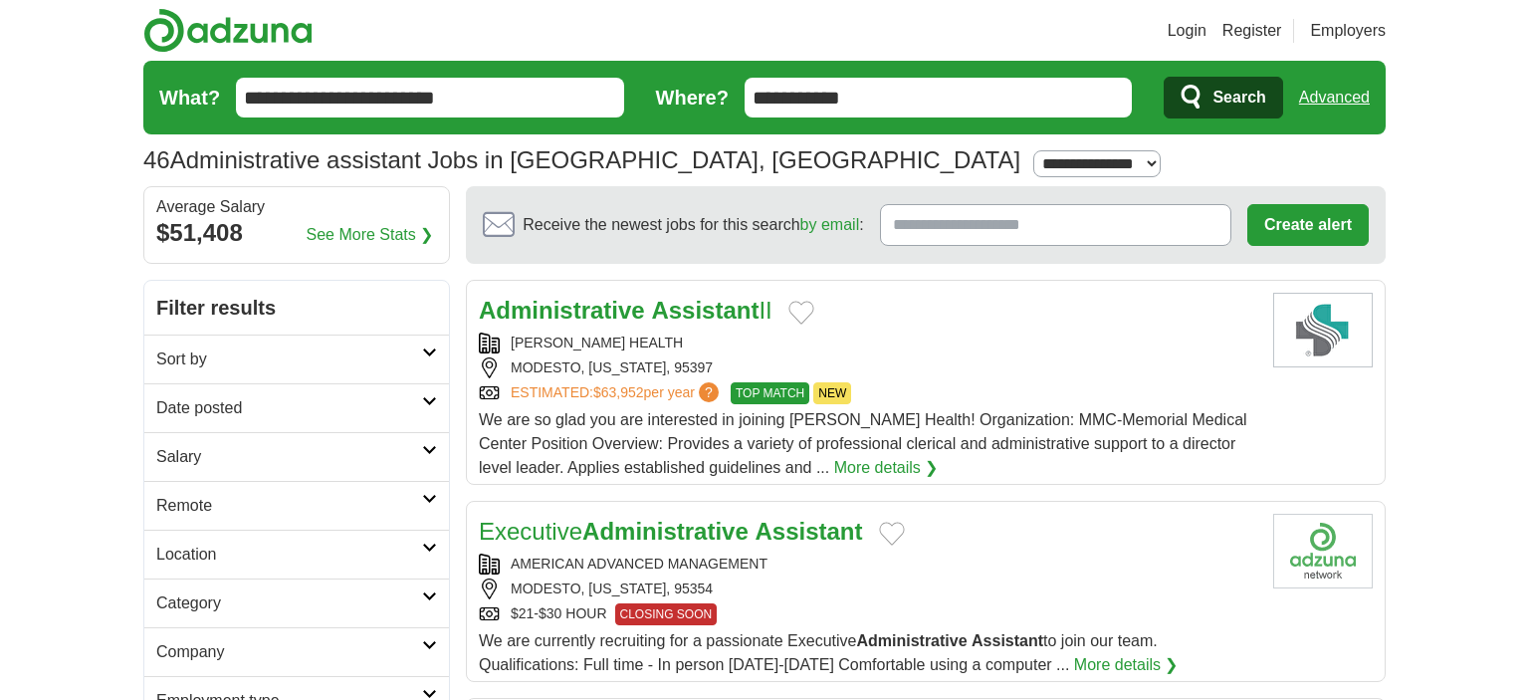  What do you see at coordinates (289, 408) in the screenshot?
I see `h2: Date posted` at bounding box center [289, 408].